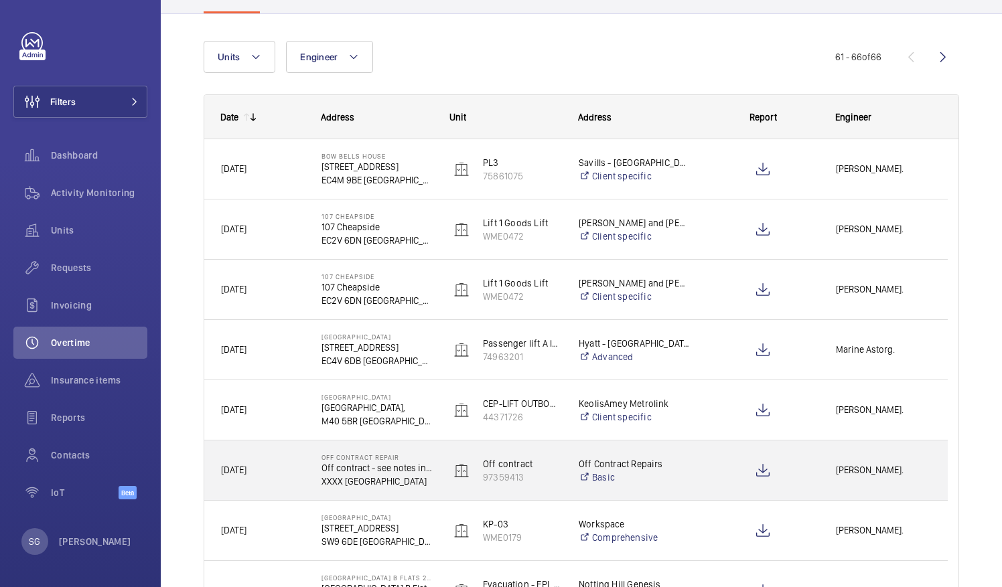 This screenshot has height=587, width=1002. I want to click on p: KeolisAmey Metrolink, so click(634, 404).